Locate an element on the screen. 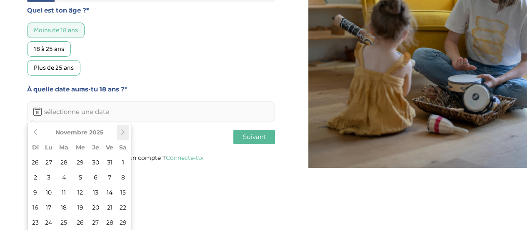 This screenshot has width=527, height=230. td: 23 is located at coordinates (35, 222).